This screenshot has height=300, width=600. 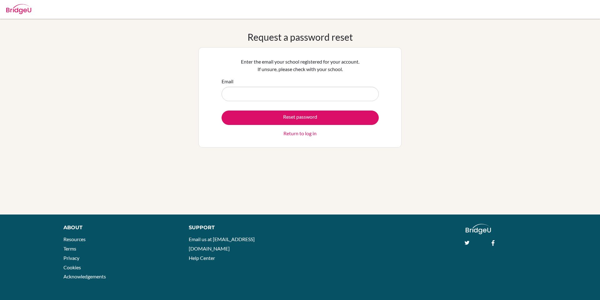 I want to click on a: Return to log in, so click(x=300, y=133).